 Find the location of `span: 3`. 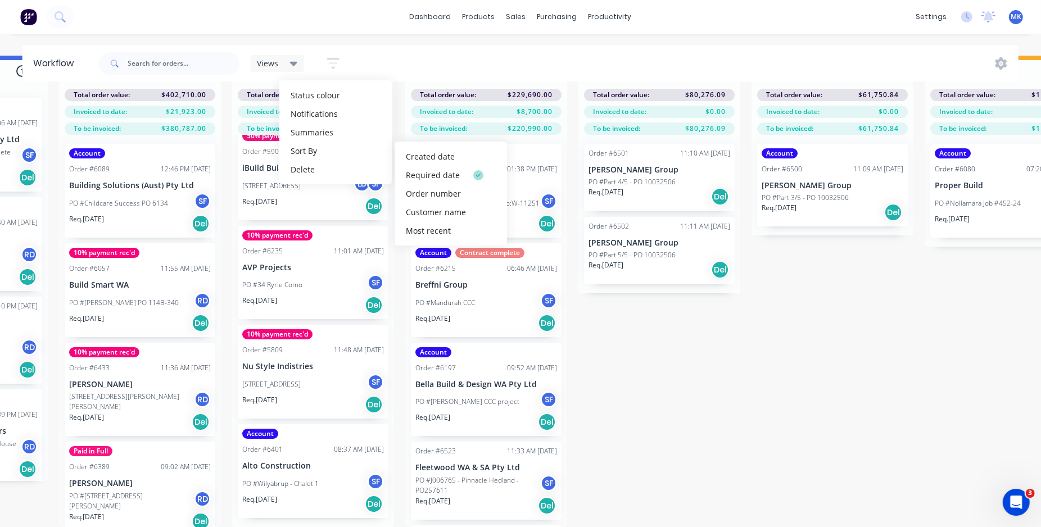

span: 3 is located at coordinates (1031, 494).